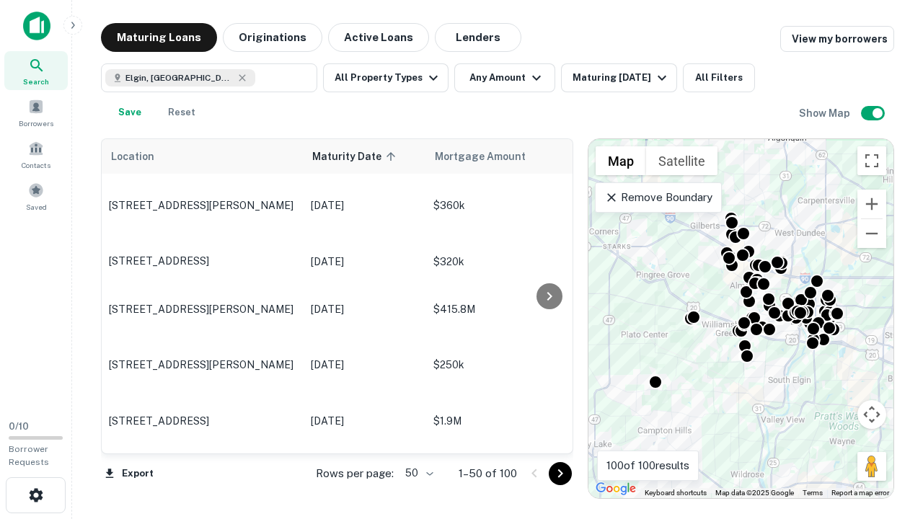 Image resolution: width=923 pixels, height=519 pixels. What do you see at coordinates (505, 205) in the screenshot?
I see `p: $360k` at bounding box center [505, 205].